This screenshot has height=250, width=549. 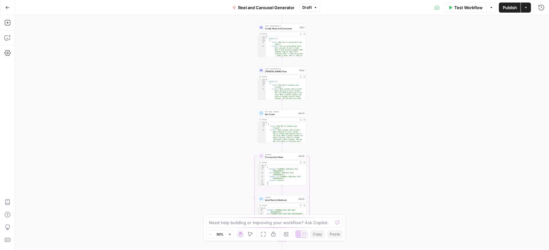 What do you see at coordinates (263, 8) in the screenshot?
I see `button: Reel and Carousel Generator` at bounding box center [263, 8].